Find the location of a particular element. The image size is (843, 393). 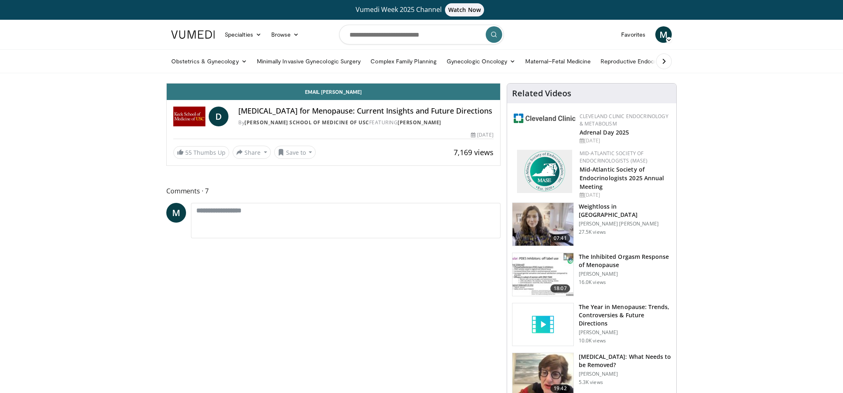

span: D is located at coordinates (219, 117).